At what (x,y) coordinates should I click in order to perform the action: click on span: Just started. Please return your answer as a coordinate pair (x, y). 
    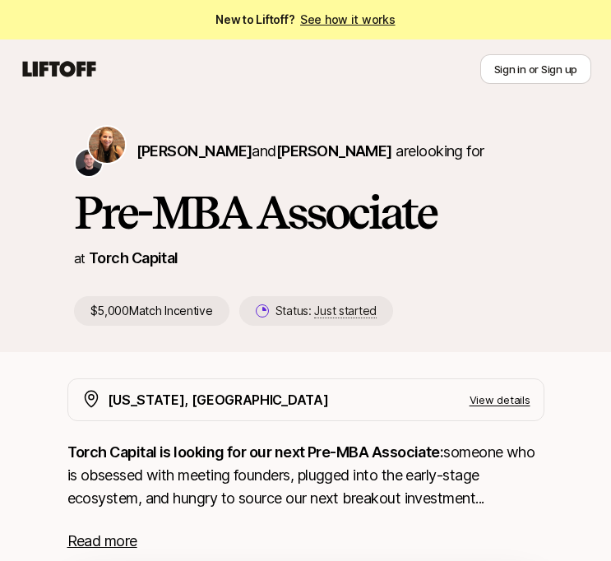
    Looking at the image, I should click on (346, 311).